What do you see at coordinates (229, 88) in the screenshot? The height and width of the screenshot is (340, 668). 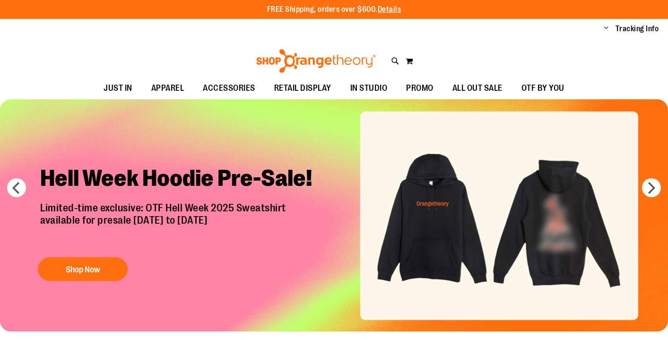 I see `span: ACCESSORIES` at bounding box center [229, 88].